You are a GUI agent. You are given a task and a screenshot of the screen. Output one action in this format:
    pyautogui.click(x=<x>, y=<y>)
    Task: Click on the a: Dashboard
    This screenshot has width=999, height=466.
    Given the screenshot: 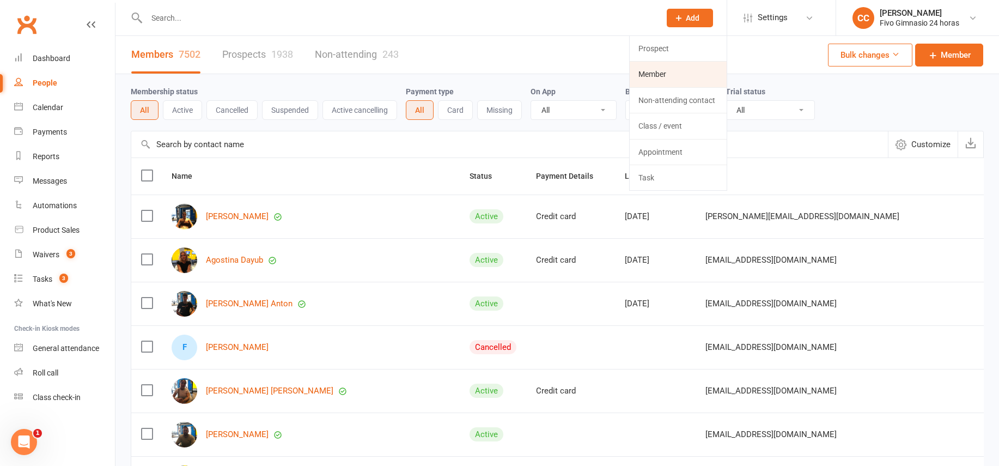 What is the action you would take?
    pyautogui.click(x=64, y=58)
    